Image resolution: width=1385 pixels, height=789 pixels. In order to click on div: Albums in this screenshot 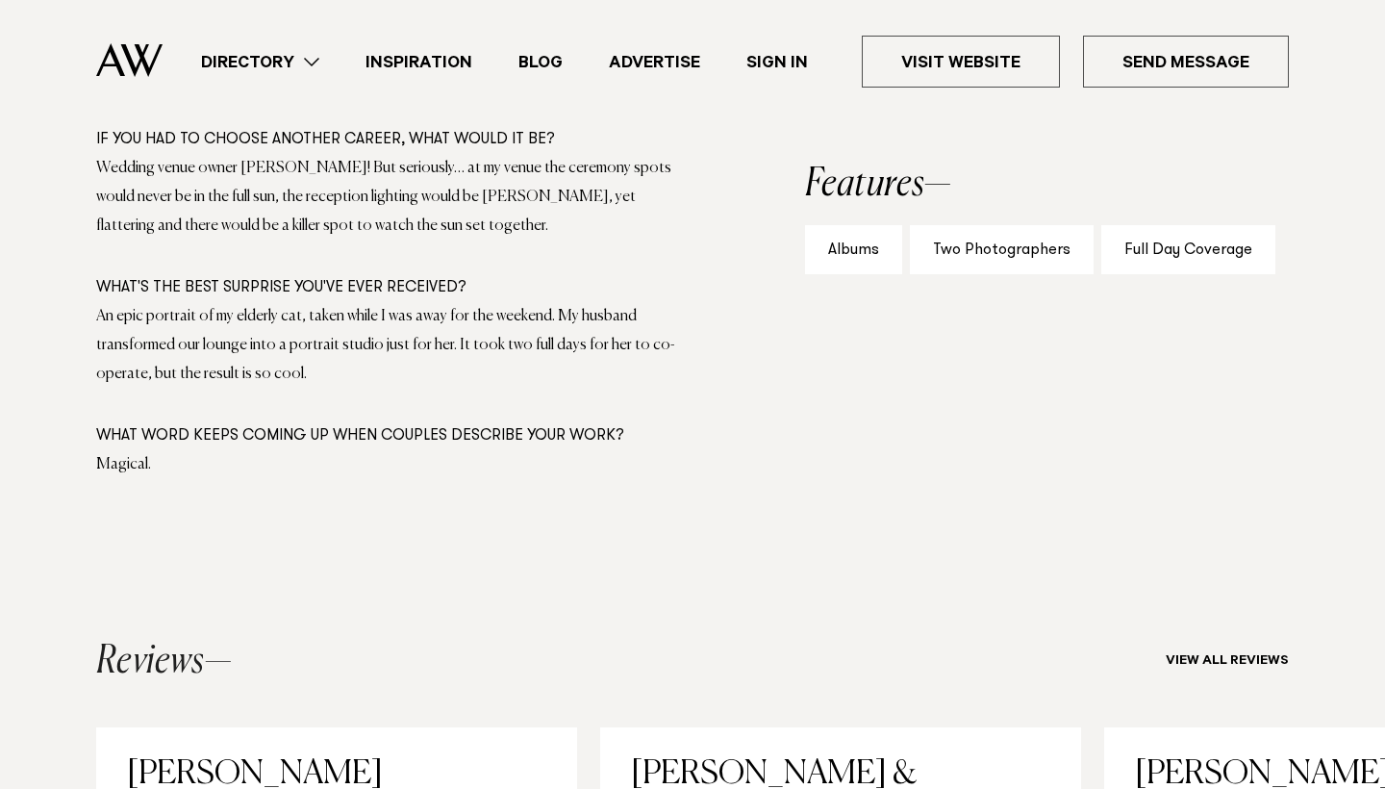, I will do `click(853, 249)`.